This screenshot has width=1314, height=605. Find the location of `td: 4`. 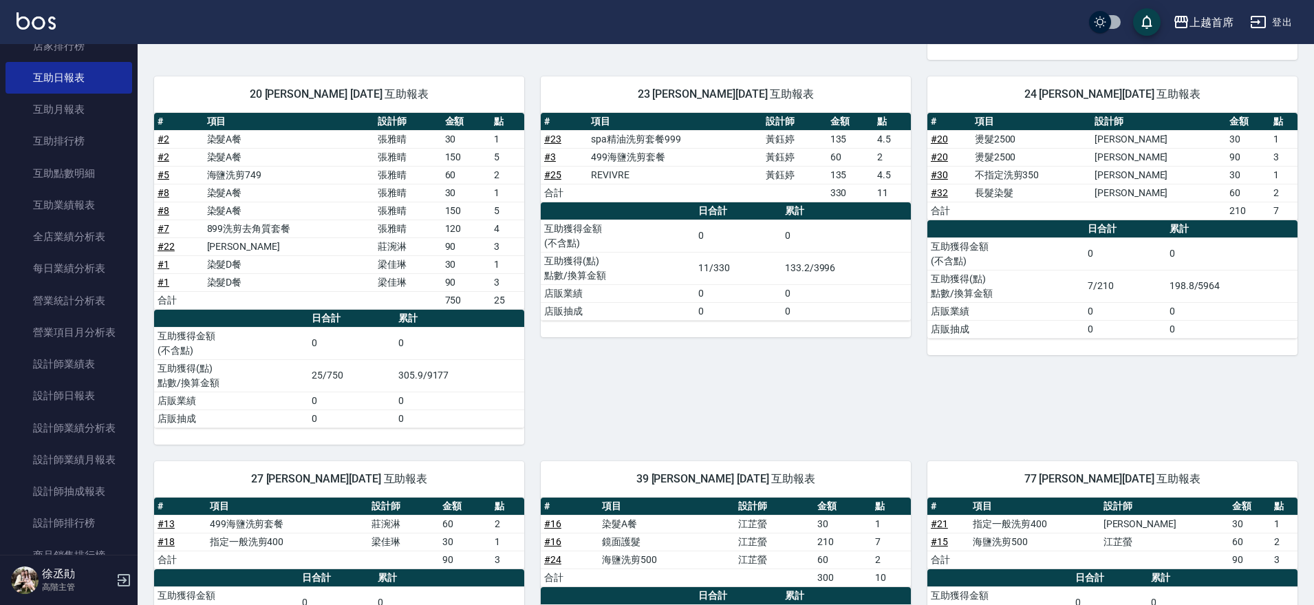

td: 4 is located at coordinates (507, 228).